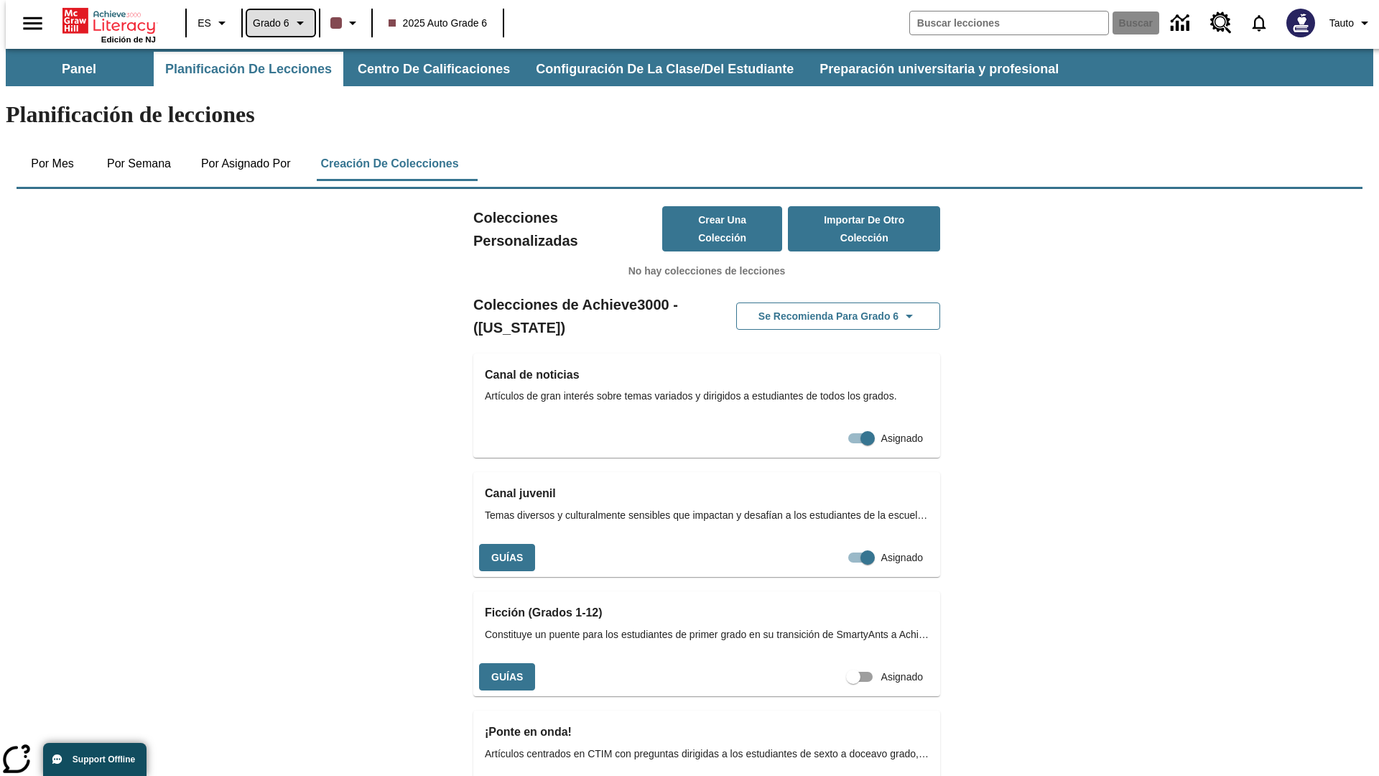 This screenshot has height=776, width=1379. I want to click on h2: Colecciones Personalizadas, so click(568, 229).